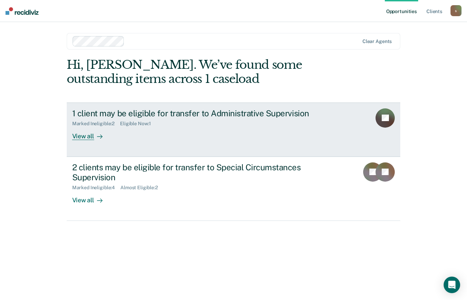  I want to click on div: 2 clients may be eligible for transfer to Special Circumstances Supervision, so click(193, 172).